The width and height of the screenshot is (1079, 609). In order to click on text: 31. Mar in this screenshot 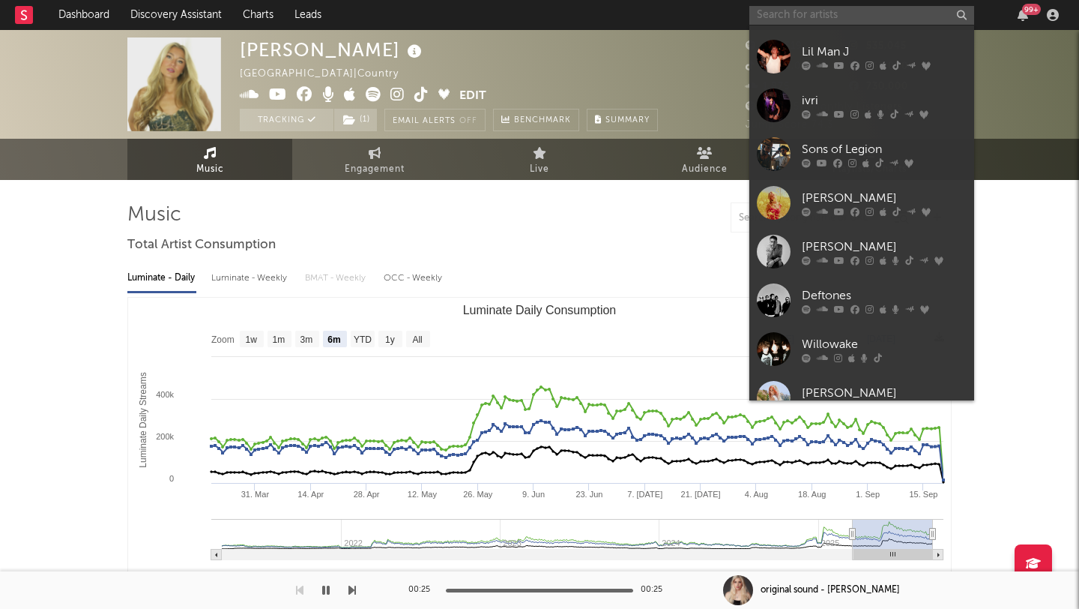, I will do `click(256, 494)`.